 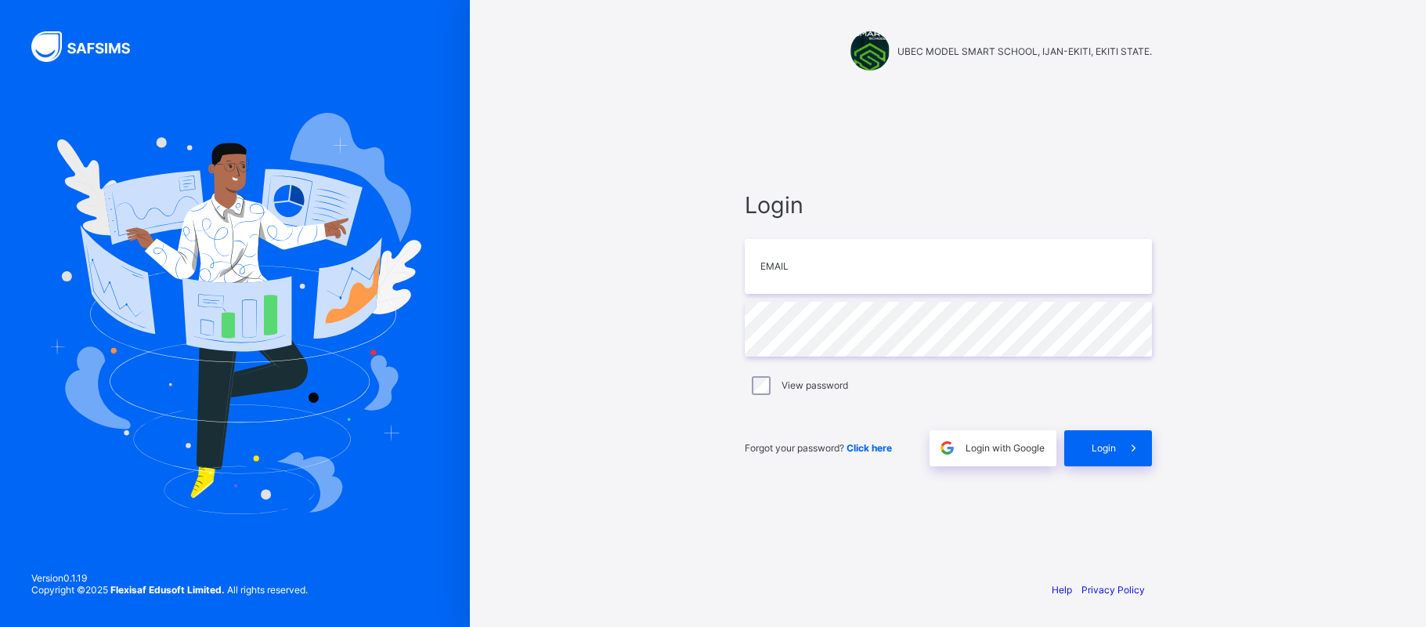 What do you see at coordinates (869, 447) in the screenshot?
I see `span: Click here` at bounding box center [869, 447].